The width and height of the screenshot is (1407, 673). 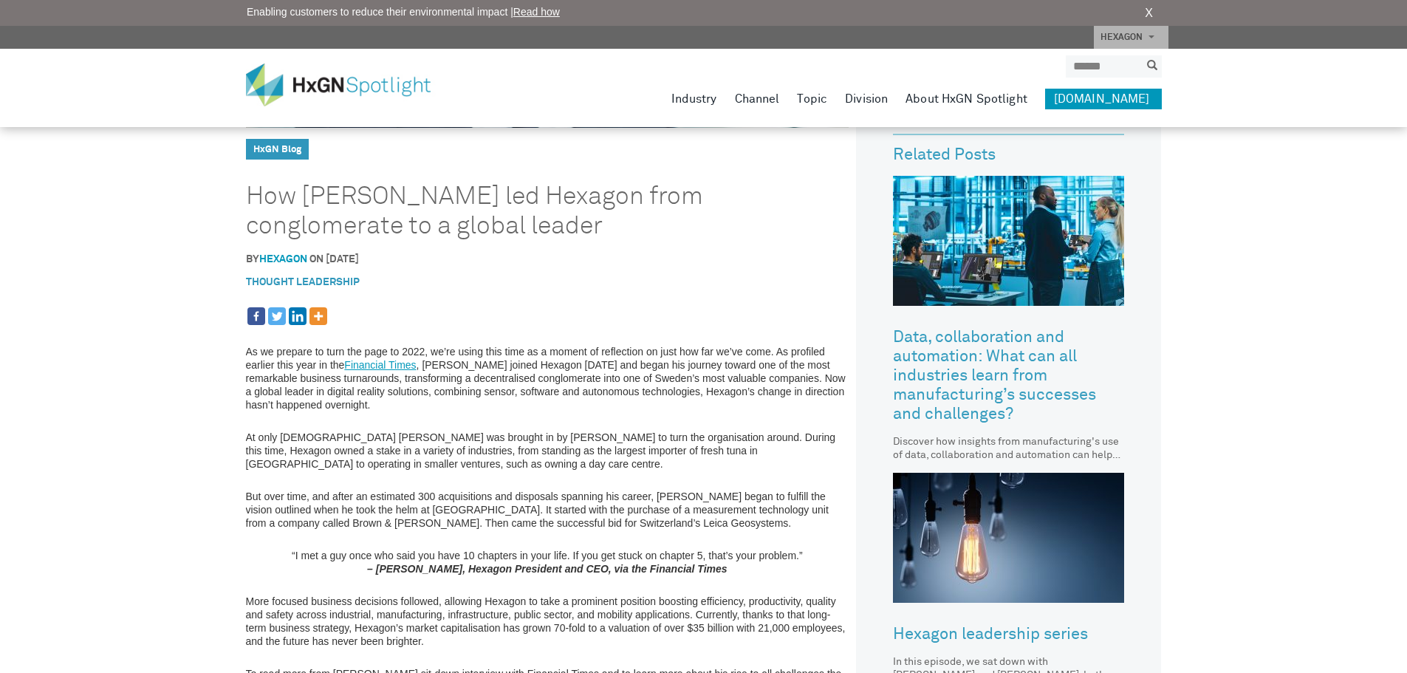 I want to click on a: Twitter, so click(x=277, y=316).